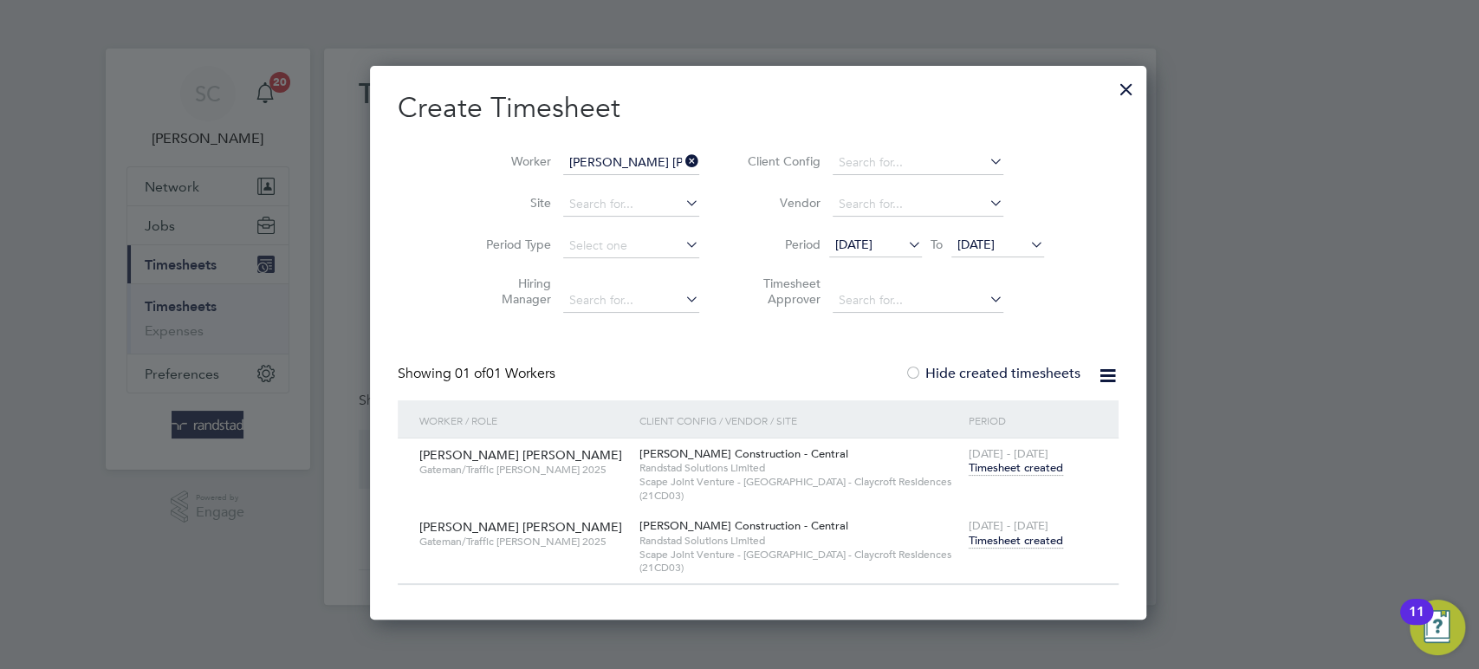 Image resolution: width=1479 pixels, height=669 pixels. Describe the element at coordinates (512, 161) in the screenshot. I see `label: Worker` at that location.